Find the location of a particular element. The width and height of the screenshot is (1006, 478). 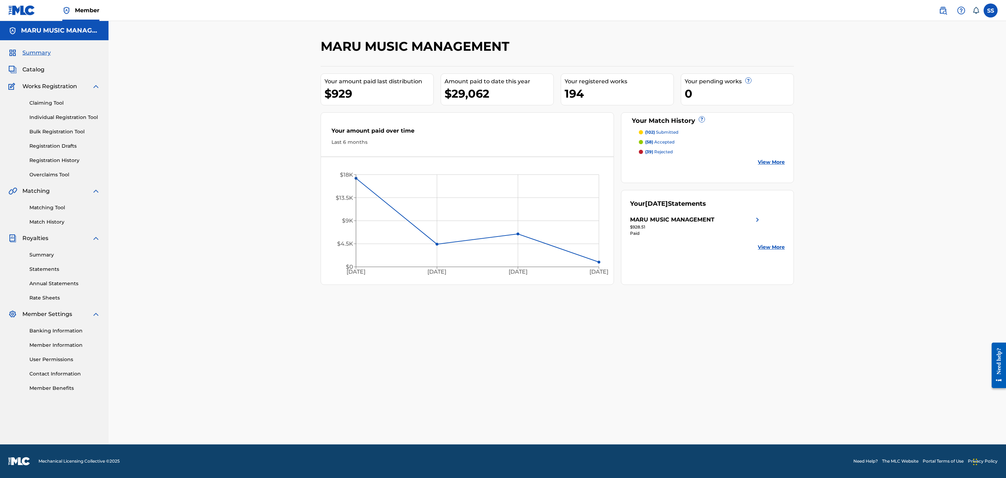

a: (39) rejected is located at coordinates (712, 152).